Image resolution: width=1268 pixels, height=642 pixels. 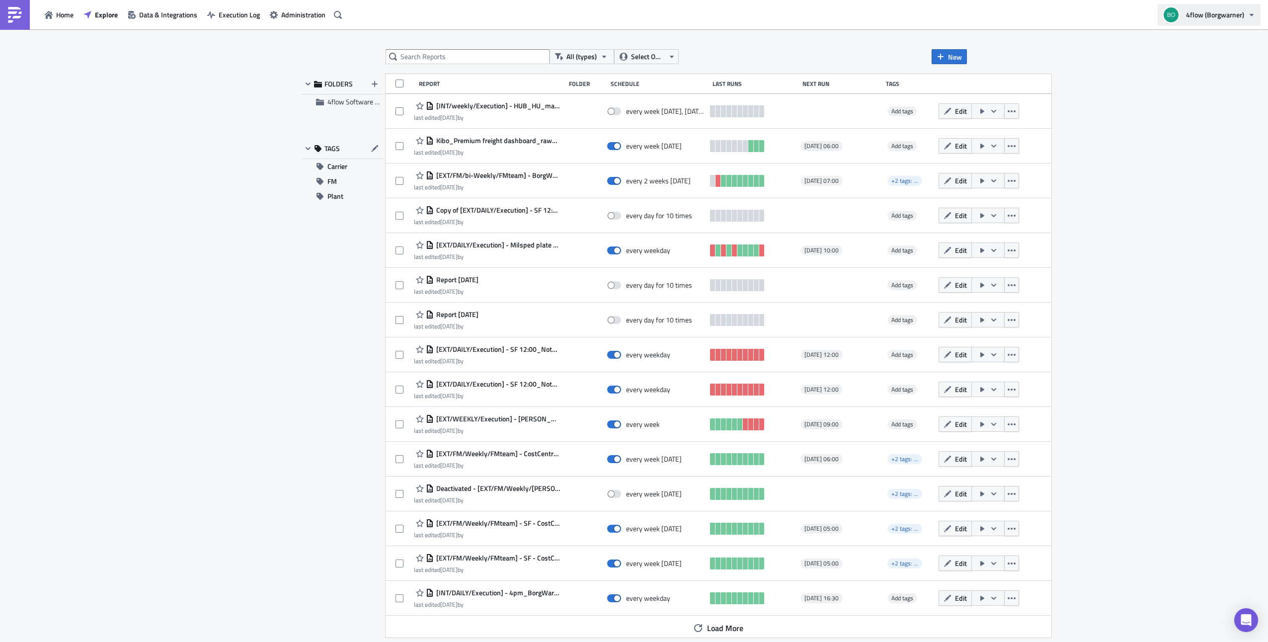 I want to click on time: 2025-06-30T13:50:41Z, so click(x=449, y=256).